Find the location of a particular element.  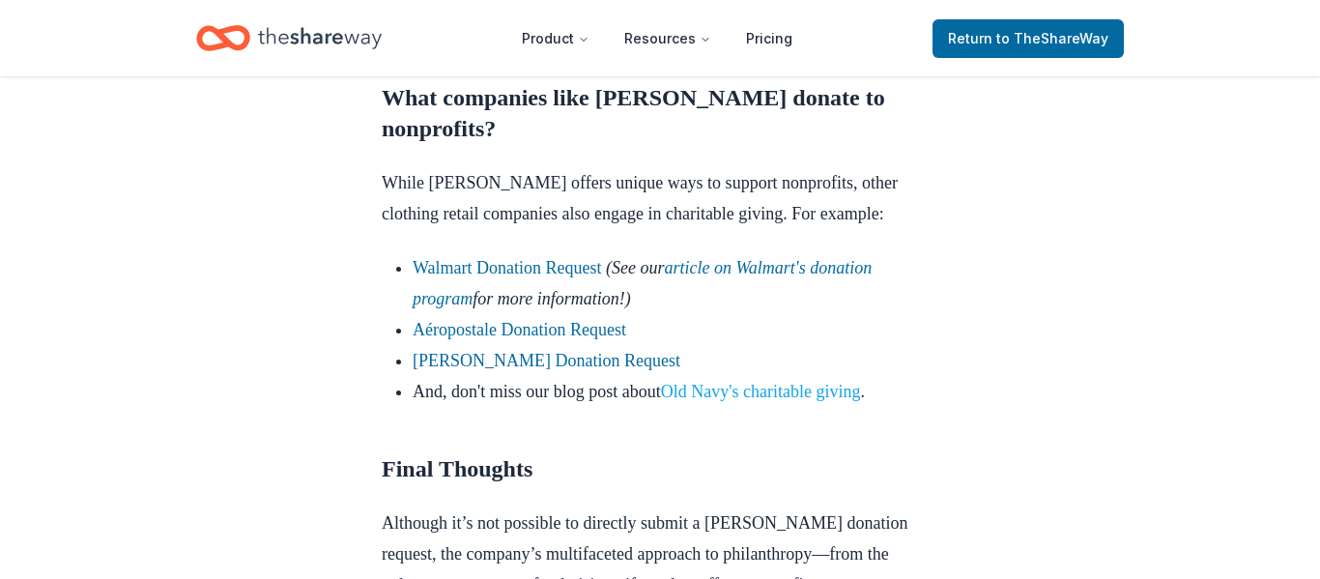

span: to TheShareWay is located at coordinates (1052, 38).